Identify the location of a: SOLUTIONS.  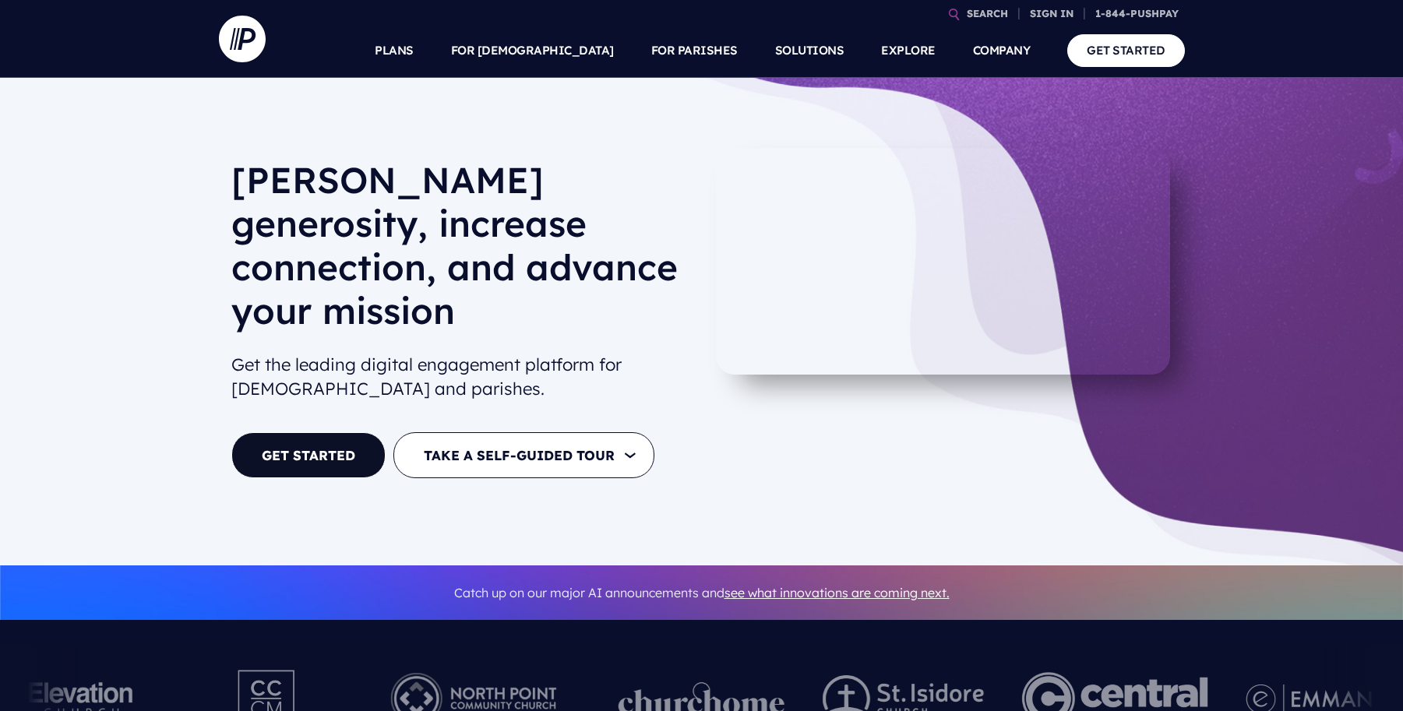
(810, 51).